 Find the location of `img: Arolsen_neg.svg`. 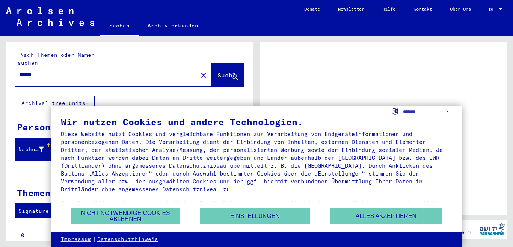

img: Arolsen_neg.svg is located at coordinates (50, 17).